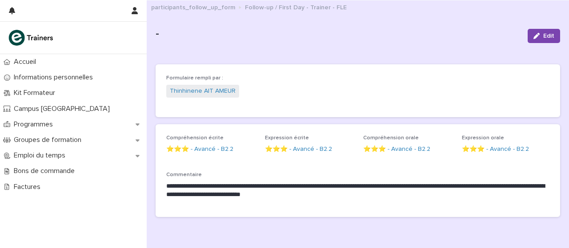  What do you see at coordinates (195, 138) in the screenshot?
I see `span: Compréhension écrite` at bounding box center [195, 138].